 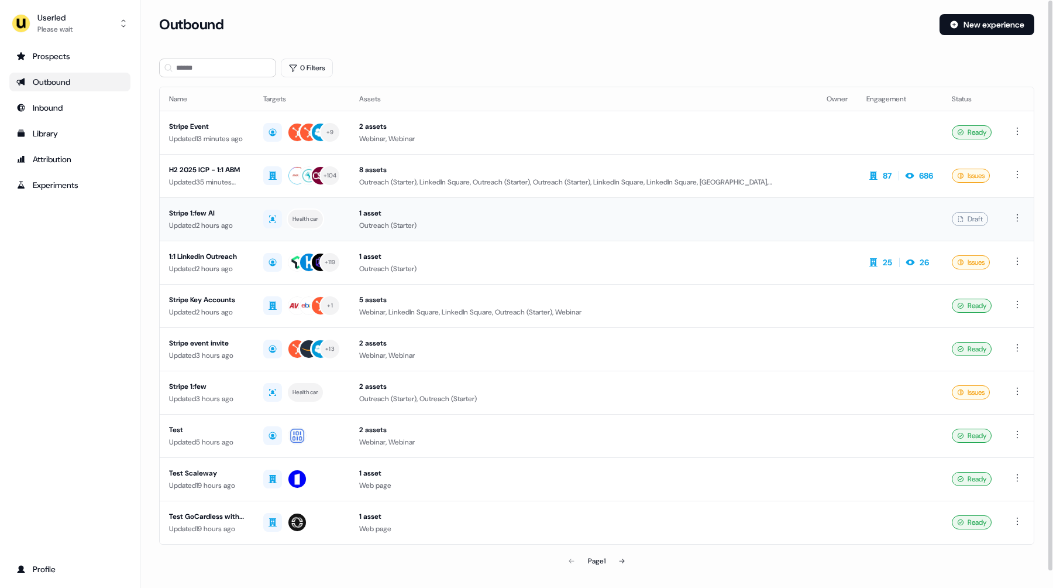 I want to click on div: Draft, so click(x=970, y=219).